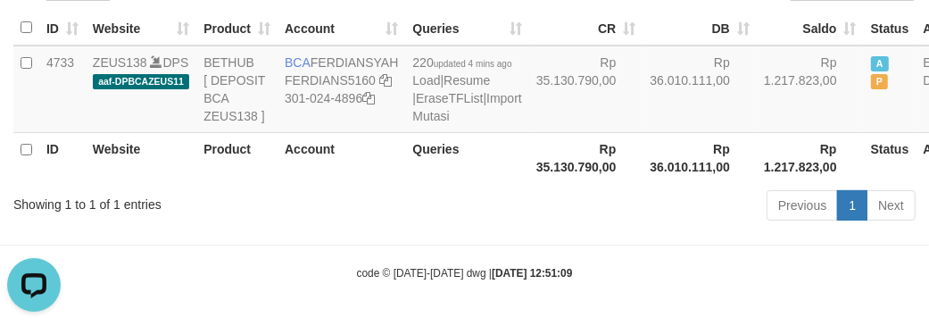 The height and width of the screenshot is (326, 929). I want to click on td: FERDIANSYAH 301-024-4896, so click(341, 89).